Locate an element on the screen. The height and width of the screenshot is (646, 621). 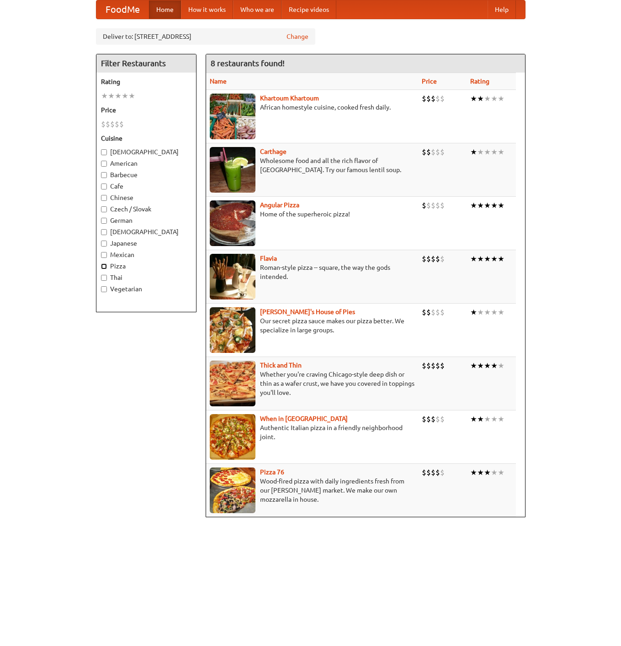
input: American is located at coordinates (104, 163).